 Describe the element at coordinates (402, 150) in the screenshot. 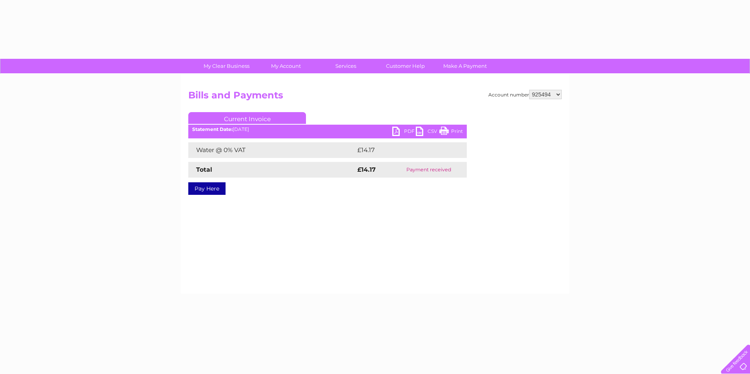

I see `td: £14.17` at that location.